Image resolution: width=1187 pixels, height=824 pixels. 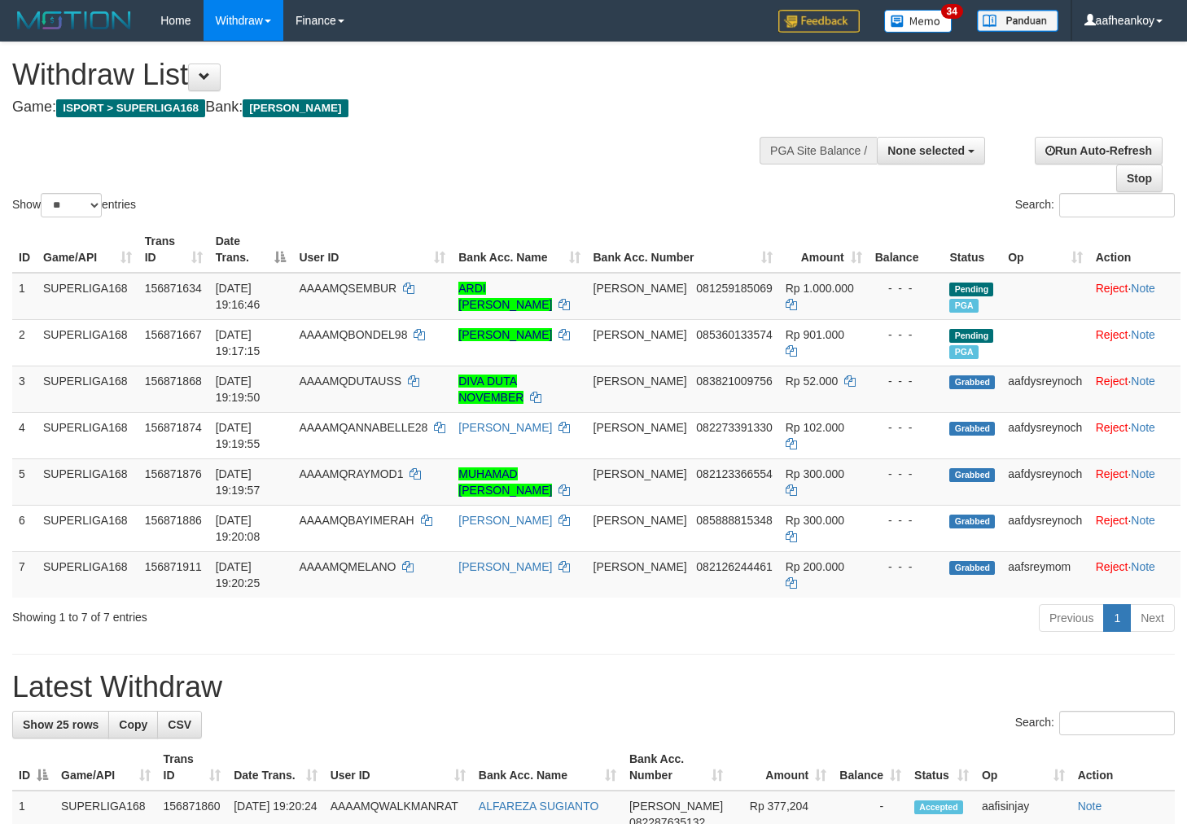 What do you see at coordinates (24, 296) in the screenshot?
I see `td: 1` at bounding box center [24, 296].